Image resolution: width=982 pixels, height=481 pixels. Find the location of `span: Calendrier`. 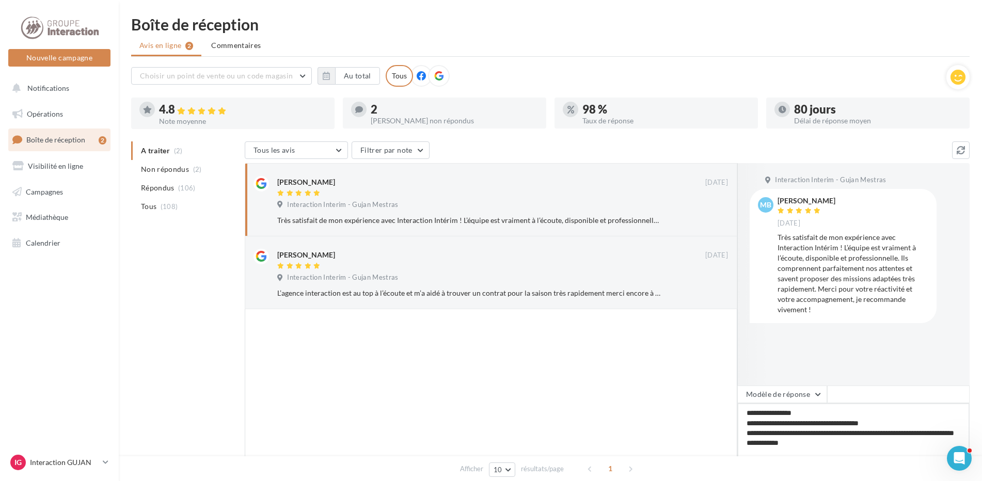

span: Calendrier is located at coordinates (43, 243).